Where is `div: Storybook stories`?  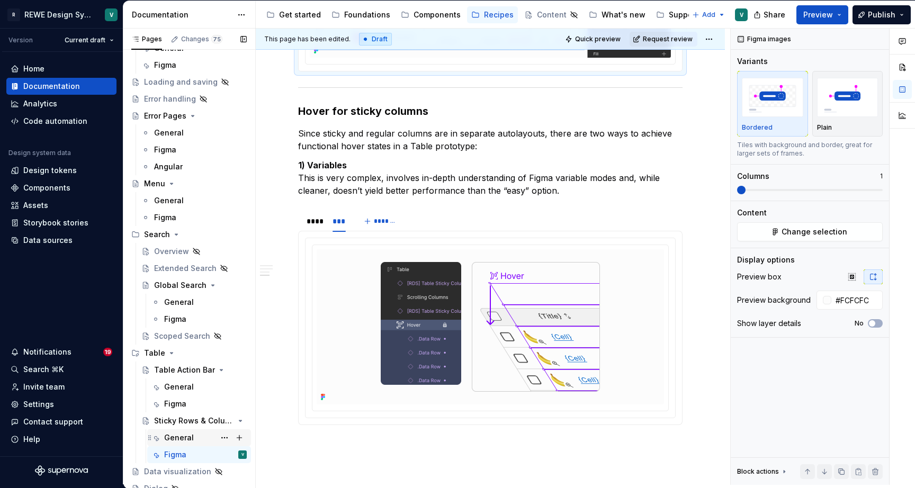
div: Storybook stories is located at coordinates (56, 223).